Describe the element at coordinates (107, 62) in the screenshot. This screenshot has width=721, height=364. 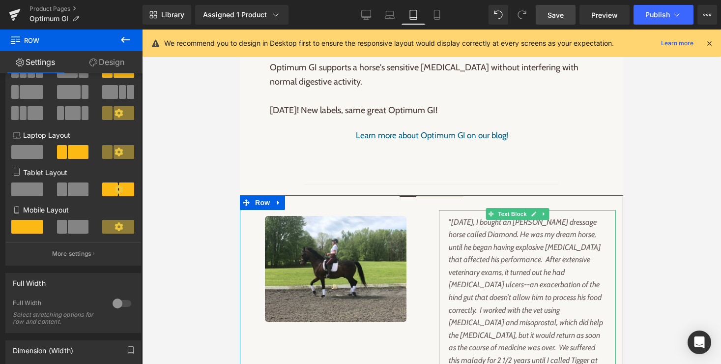
I see `a: Design` at that location.